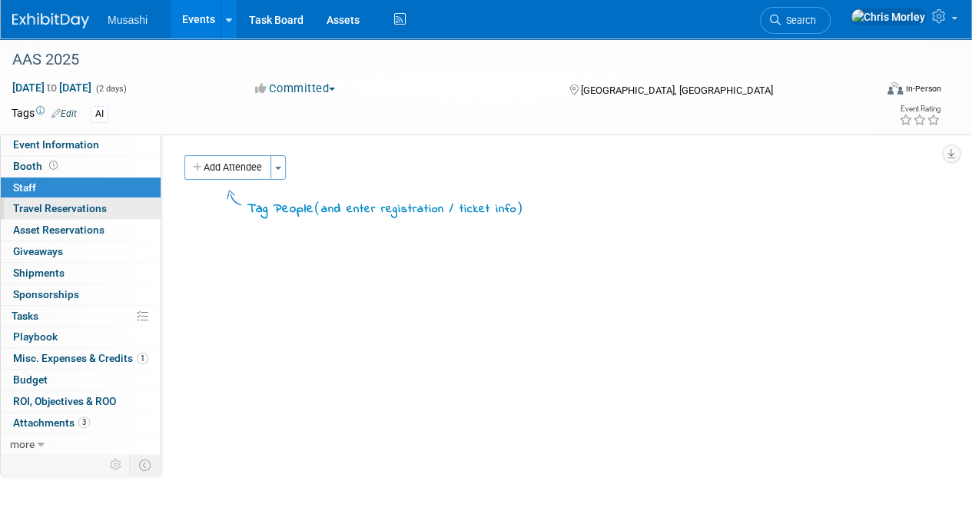  What do you see at coordinates (81, 358) in the screenshot?
I see `span: Misc. Expenses & Credits` at bounding box center [81, 358].